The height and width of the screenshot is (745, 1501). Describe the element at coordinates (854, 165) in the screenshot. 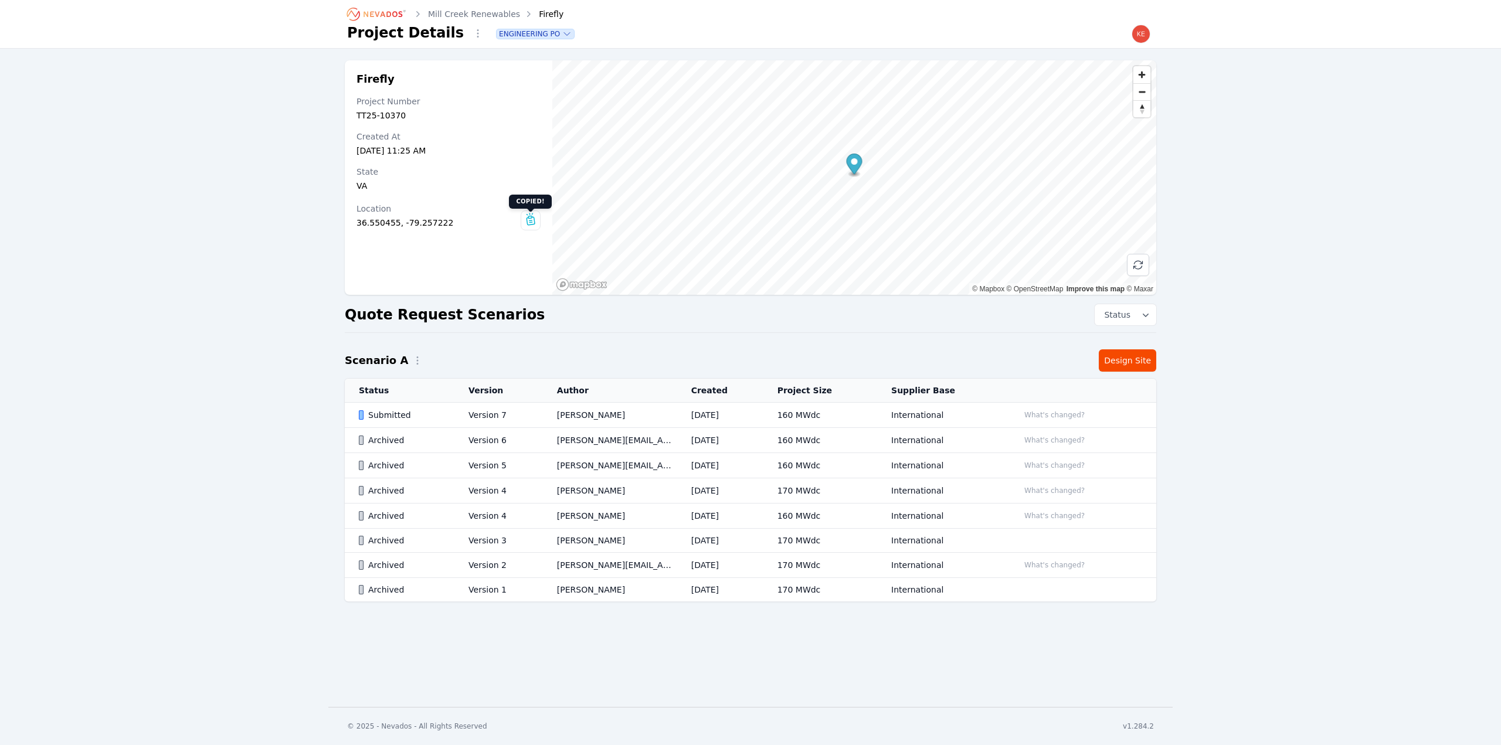

I see `div: Map marker` at that location.